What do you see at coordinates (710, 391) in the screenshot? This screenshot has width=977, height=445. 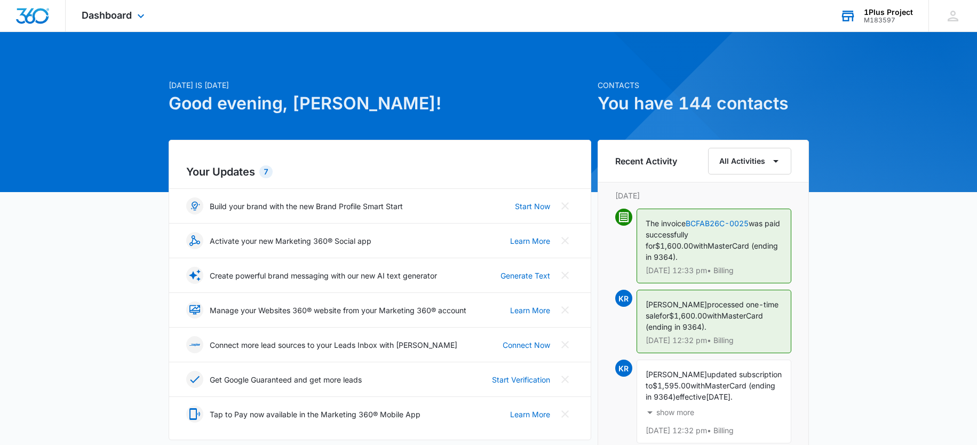 I see `span: MasterCard (ending in 9364)` at bounding box center [710, 391].